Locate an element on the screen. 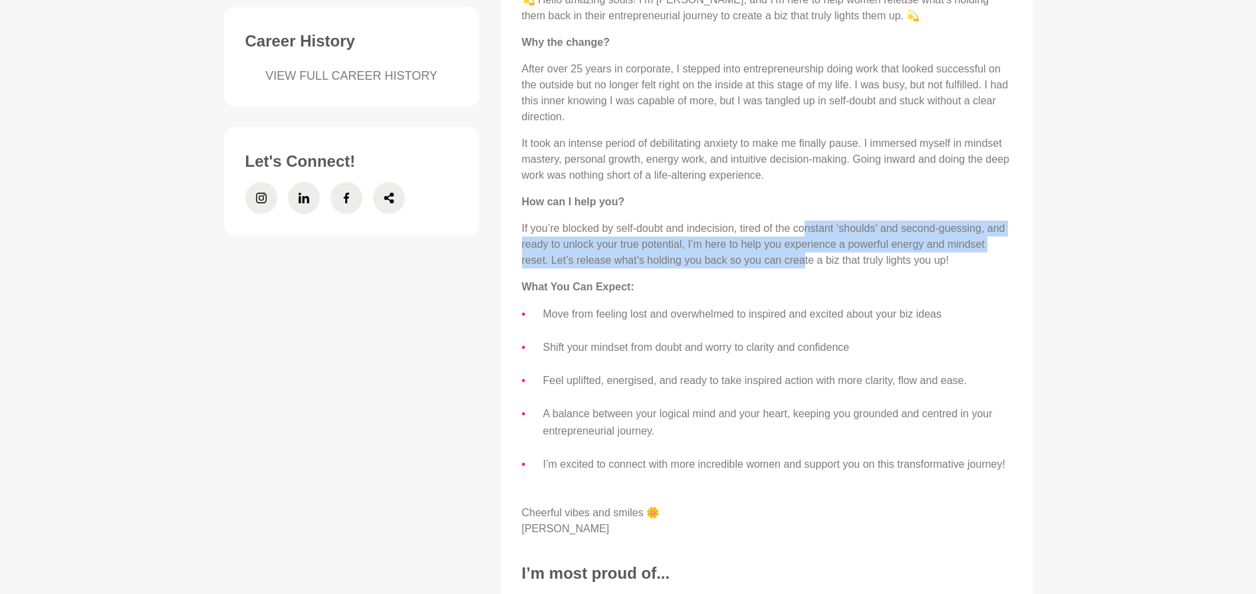  h3: Let's Connect! is located at coordinates (352, 162).